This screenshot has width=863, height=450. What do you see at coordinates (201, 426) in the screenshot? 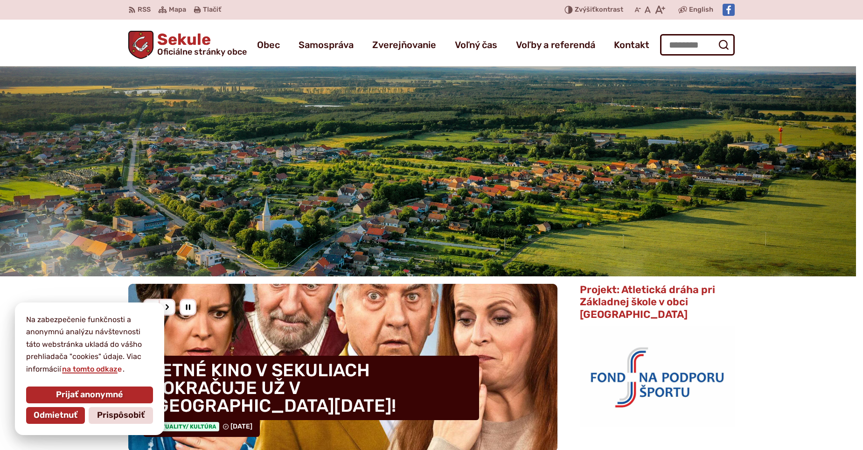
I see `span: / Kultúra` at bounding box center [201, 426].